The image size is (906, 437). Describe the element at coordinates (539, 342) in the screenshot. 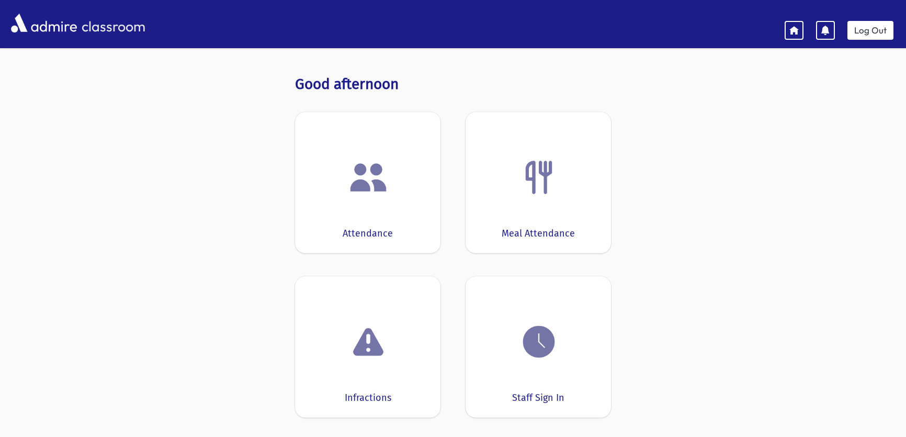

I see `img: clock.png` at that location.